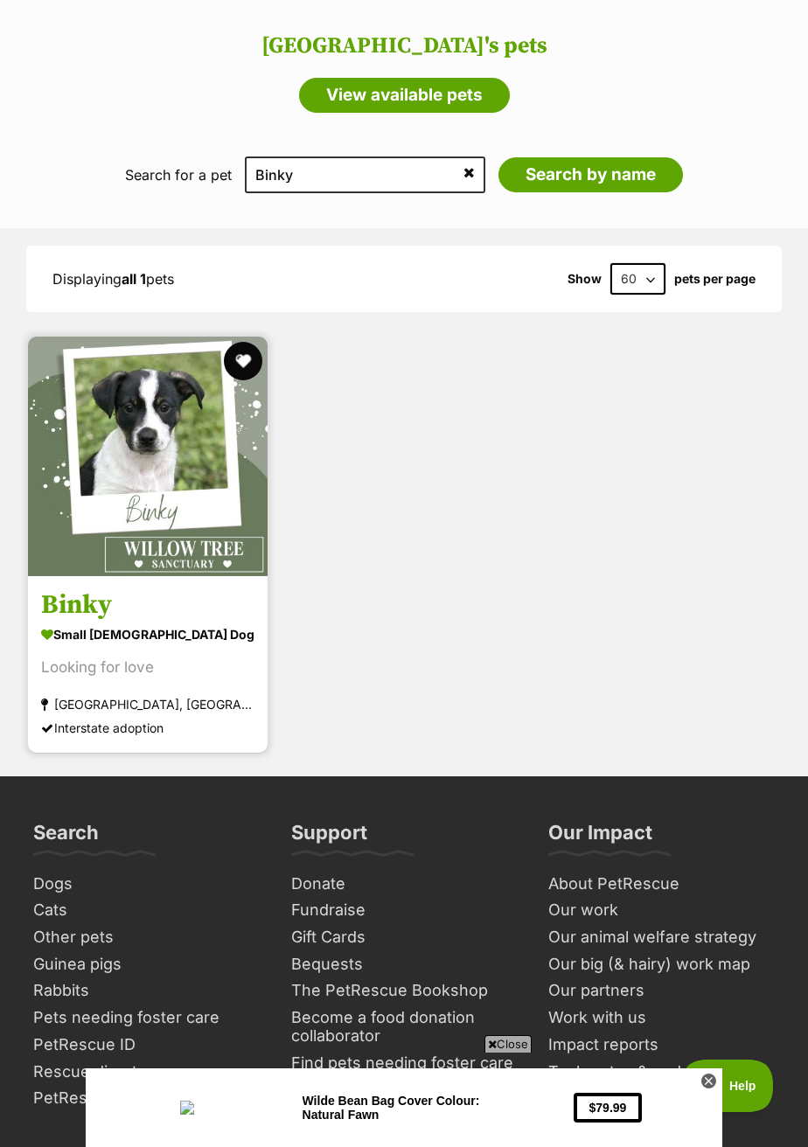 This screenshot has width=808, height=1147. What do you see at coordinates (661, 937) in the screenshot?
I see `a: Our animal welfare strategy` at bounding box center [661, 937].